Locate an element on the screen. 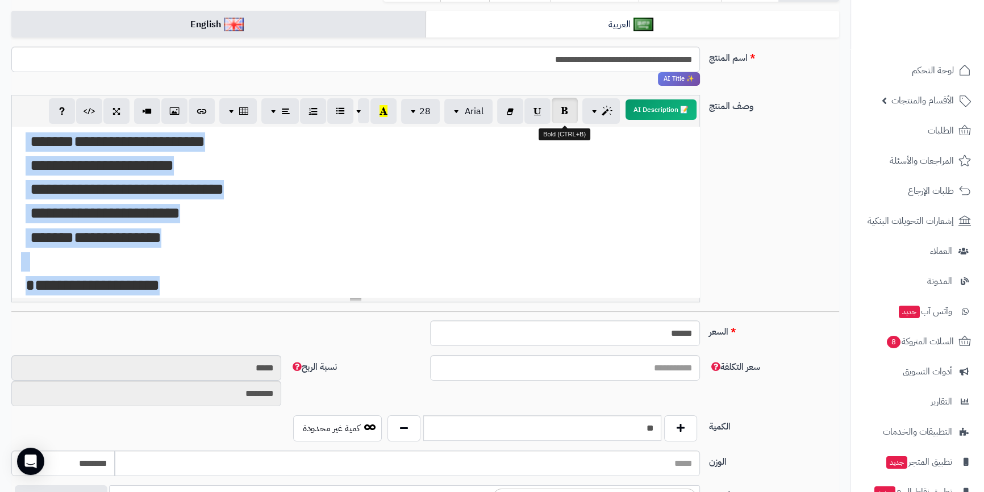  label: اسم المنتج is located at coordinates (774, 56).